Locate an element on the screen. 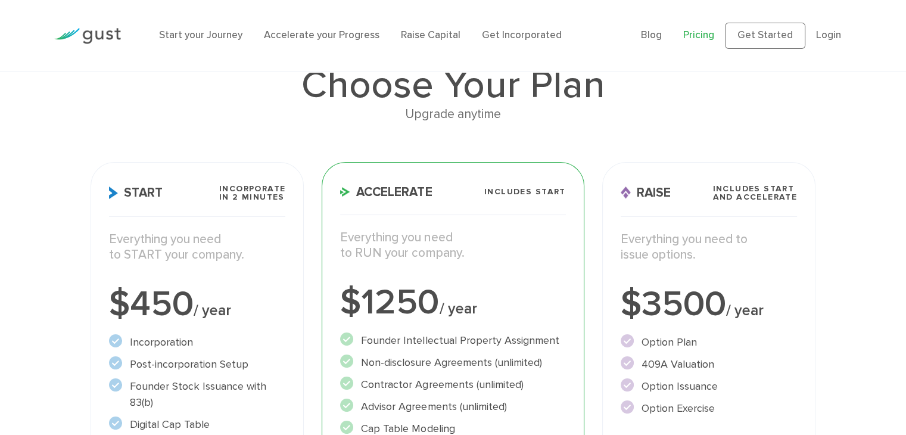 This screenshot has width=906, height=435. img: Gust Logo is located at coordinates (88, 36).